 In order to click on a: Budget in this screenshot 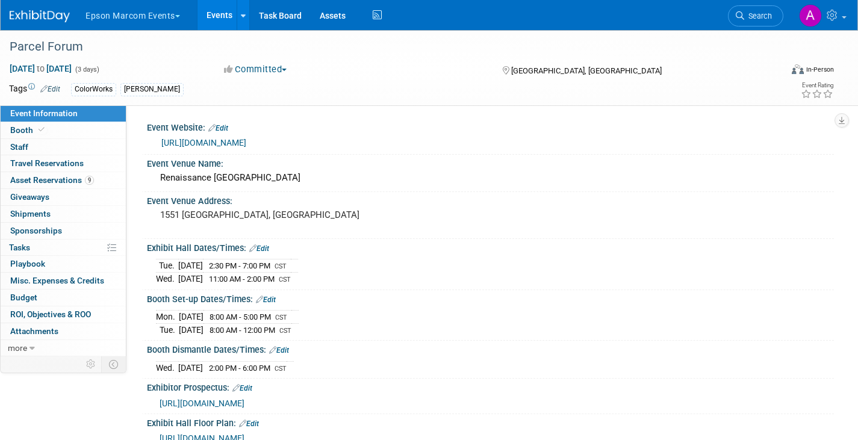, I will do `click(63, 298)`.